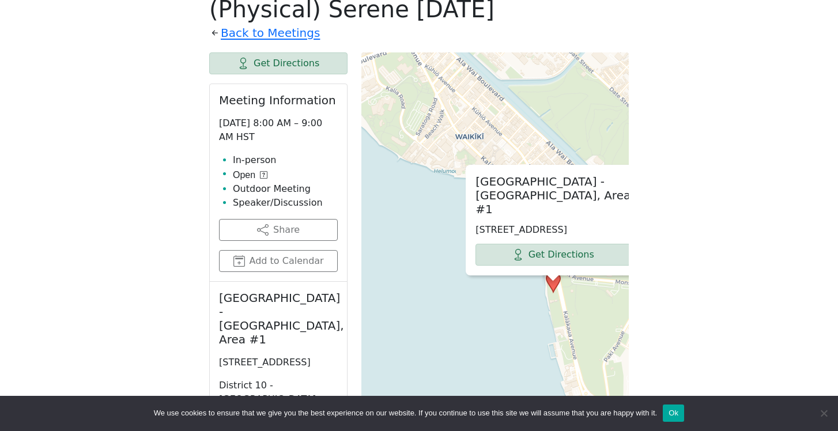 Image resolution: width=838 pixels, height=431 pixels. Describe the element at coordinates (278, 230) in the screenshot. I see `button: Share` at that location.